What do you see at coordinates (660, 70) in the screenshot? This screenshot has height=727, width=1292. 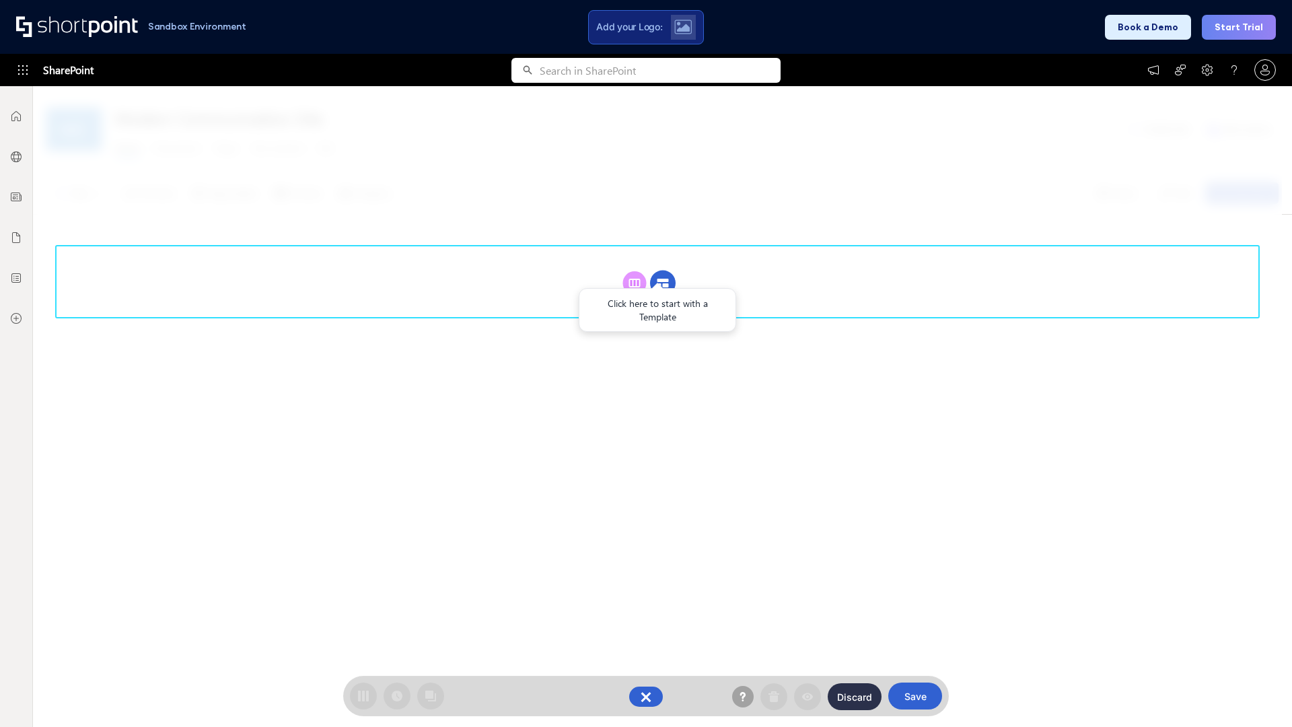 I see `input: Search in SharePoint` at bounding box center [660, 70].